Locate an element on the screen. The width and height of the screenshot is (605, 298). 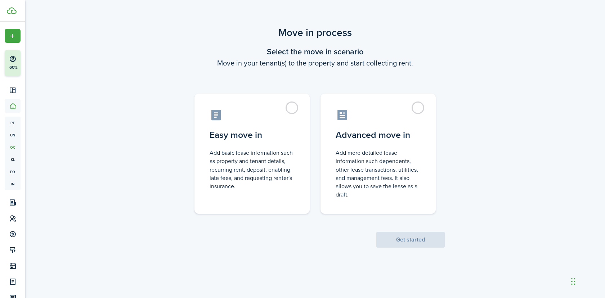
span: in is located at coordinates (13, 184).